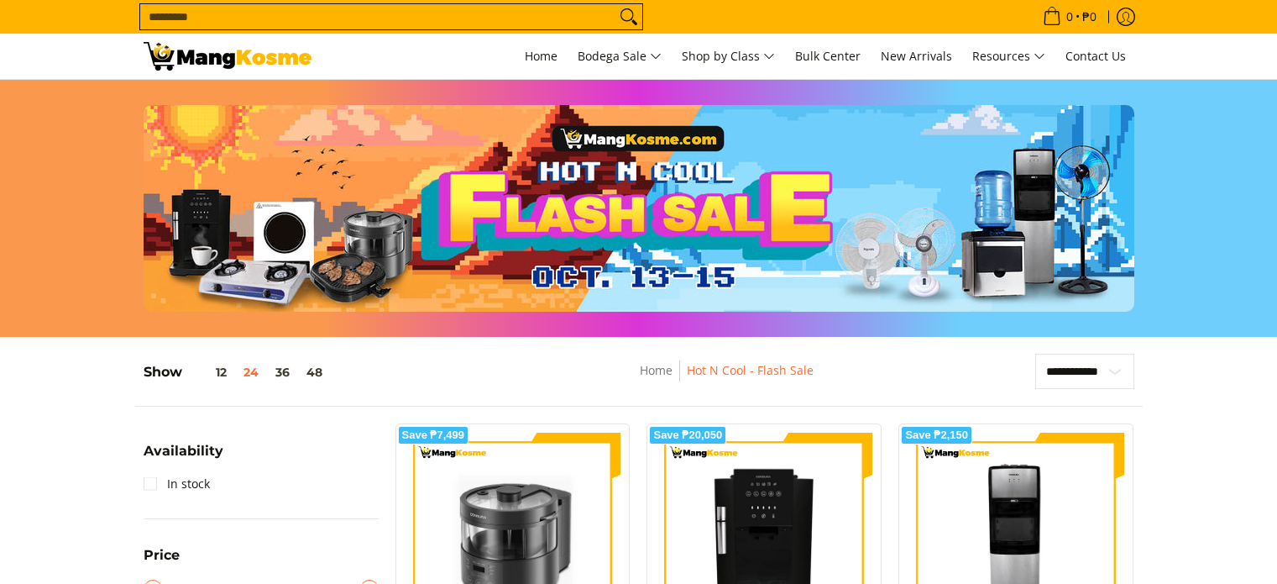 Image resolution: width=1277 pixels, height=584 pixels. What do you see at coordinates (176, 484) in the screenshot?
I see `a: In stock` at bounding box center [176, 484].